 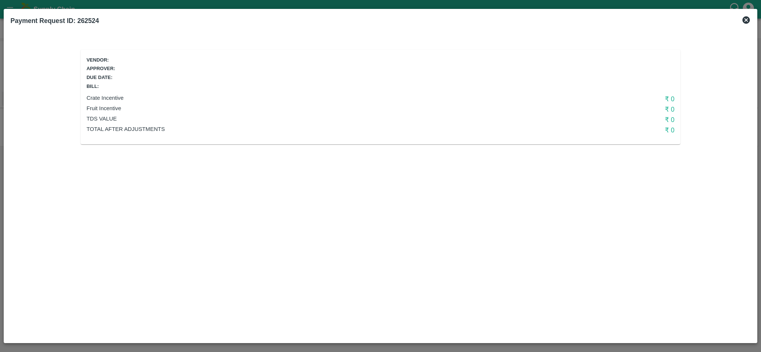 What do you see at coordinates (92, 86) in the screenshot?
I see `span: Bill:` at bounding box center [92, 86].